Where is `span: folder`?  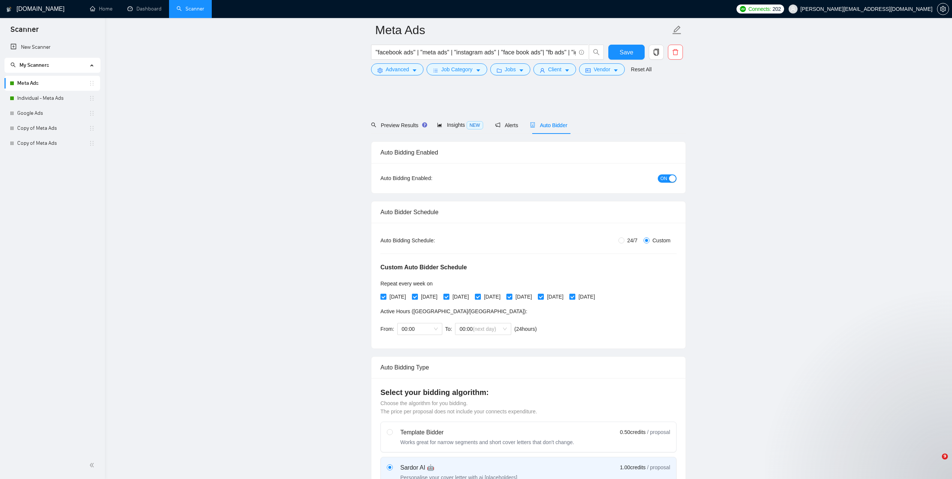
span: folder is located at coordinates (499, 70).